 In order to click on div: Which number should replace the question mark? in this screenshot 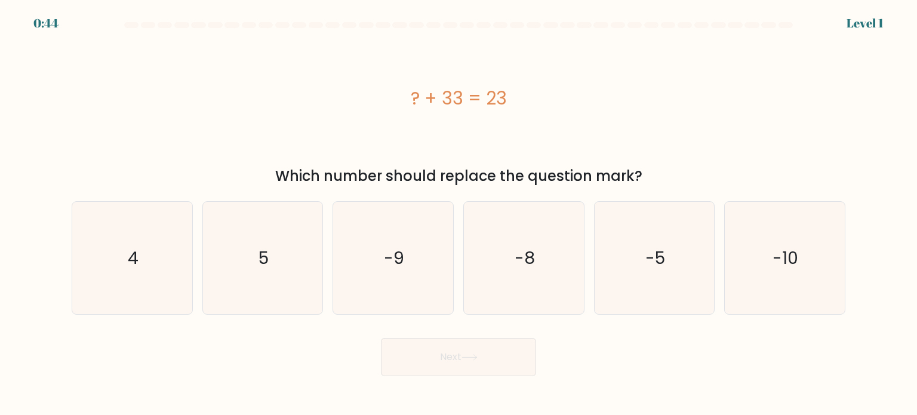, I will do `click(458, 176)`.